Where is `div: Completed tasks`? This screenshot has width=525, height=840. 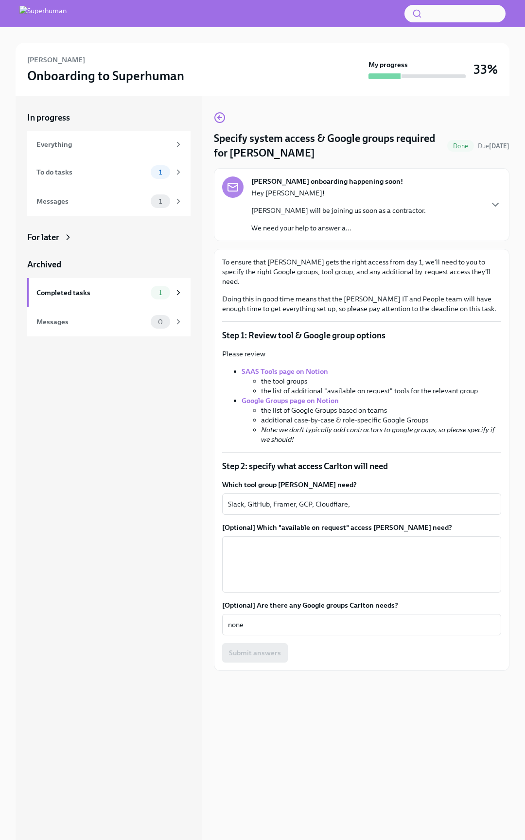 div: Completed tasks is located at coordinates (91, 293).